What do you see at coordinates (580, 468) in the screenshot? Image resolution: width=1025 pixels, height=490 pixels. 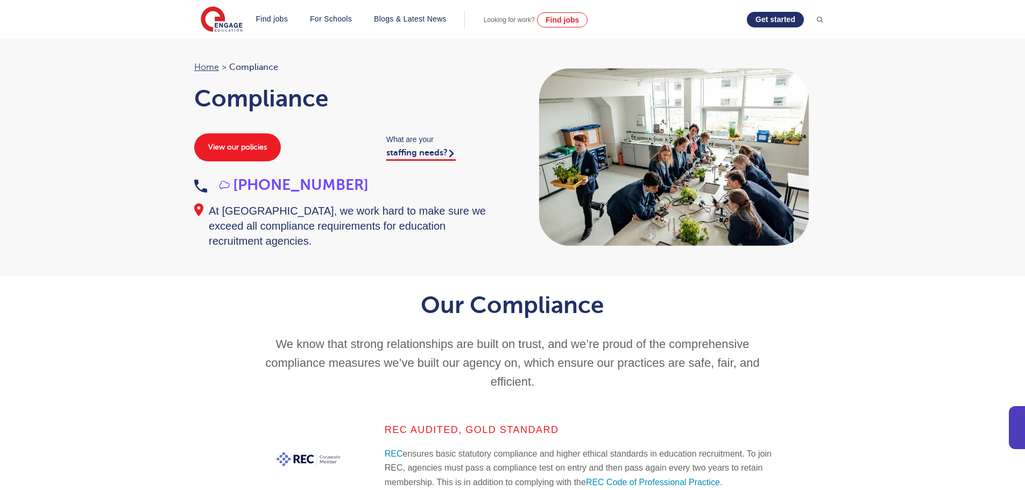 I see `p: ensures basic statutory compliance and higher ethical standards in education recruitment. To join...` at bounding box center [580, 468].